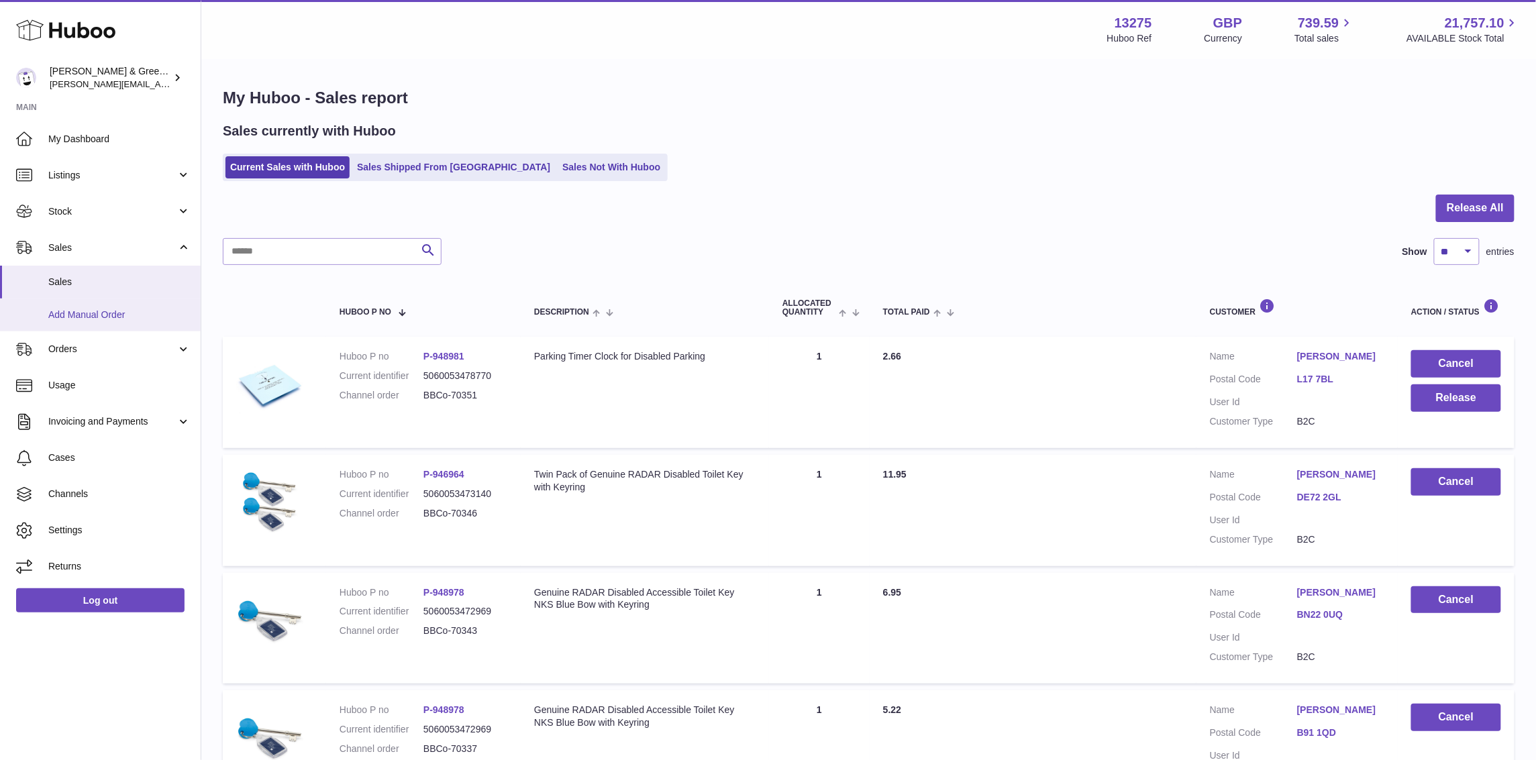 The width and height of the screenshot is (1536, 760). Describe the element at coordinates (444, 356) in the screenshot. I see `a: P-948981` at that location.